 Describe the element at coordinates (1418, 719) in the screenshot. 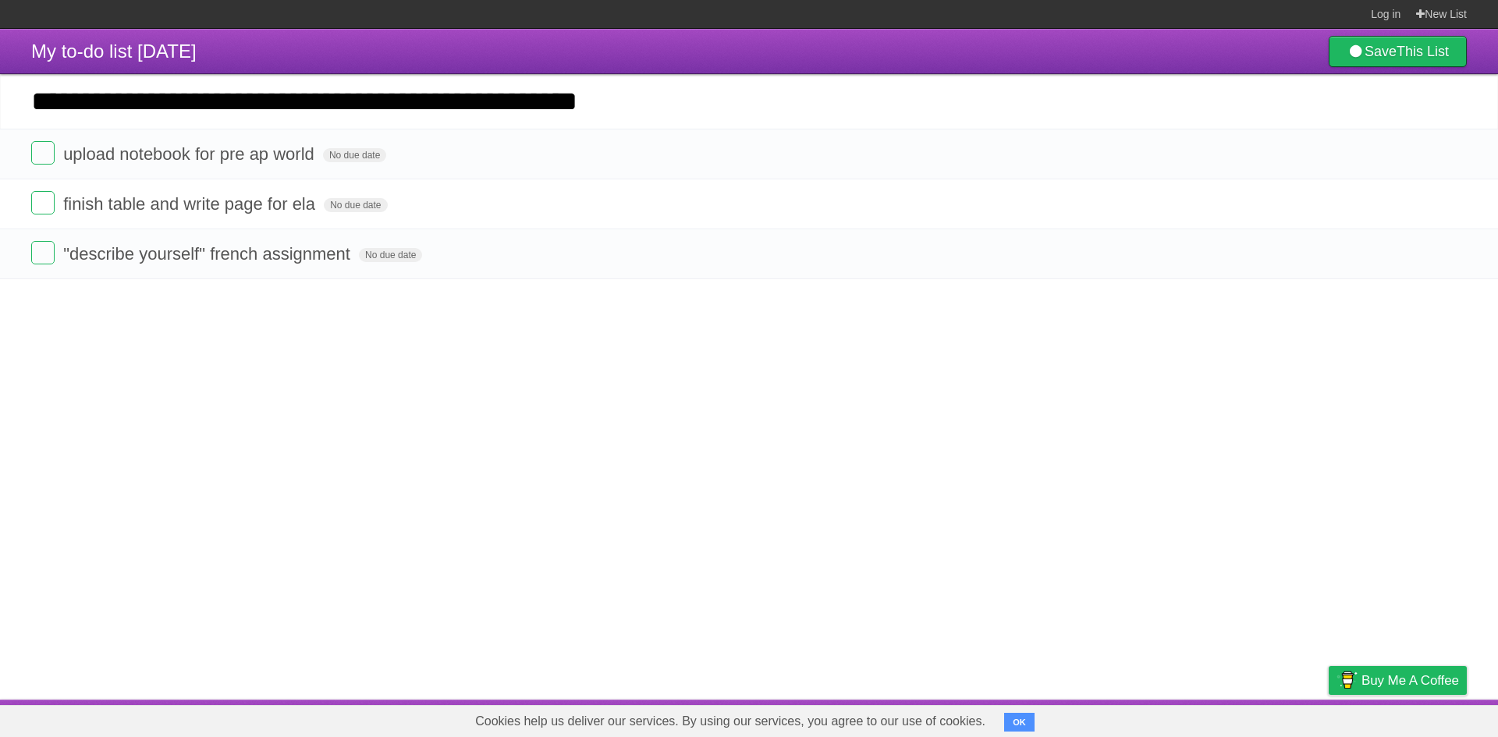

I see `a: Suggest a feature` at that location.